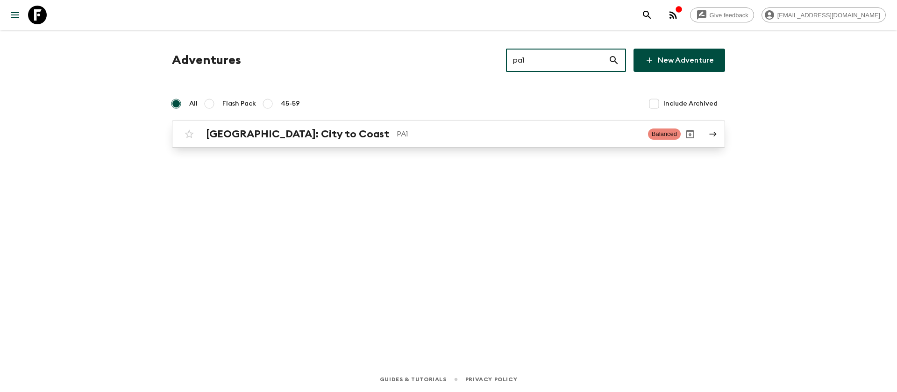 Image resolution: width=897 pixels, height=392 pixels. Describe the element at coordinates (729, 15) in the screenshot. I see `span: Give feedback` at that location.